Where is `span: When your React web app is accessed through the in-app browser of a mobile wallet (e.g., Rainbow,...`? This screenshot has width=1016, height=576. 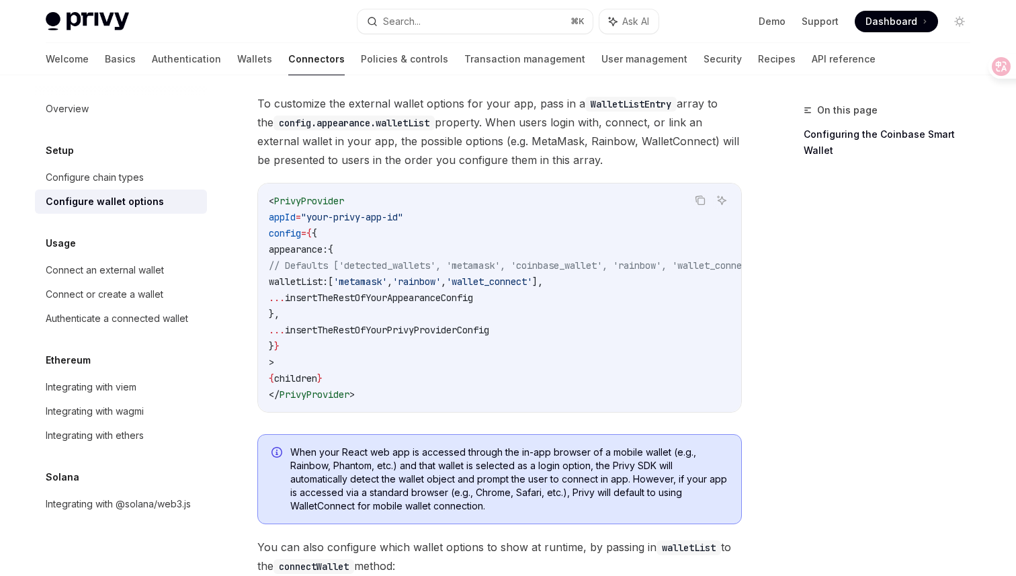 span: When your React web app is accessed through the in-app browser of a mobile wallet (e.g., Rainbow,... is located at coordinates (508, 479).